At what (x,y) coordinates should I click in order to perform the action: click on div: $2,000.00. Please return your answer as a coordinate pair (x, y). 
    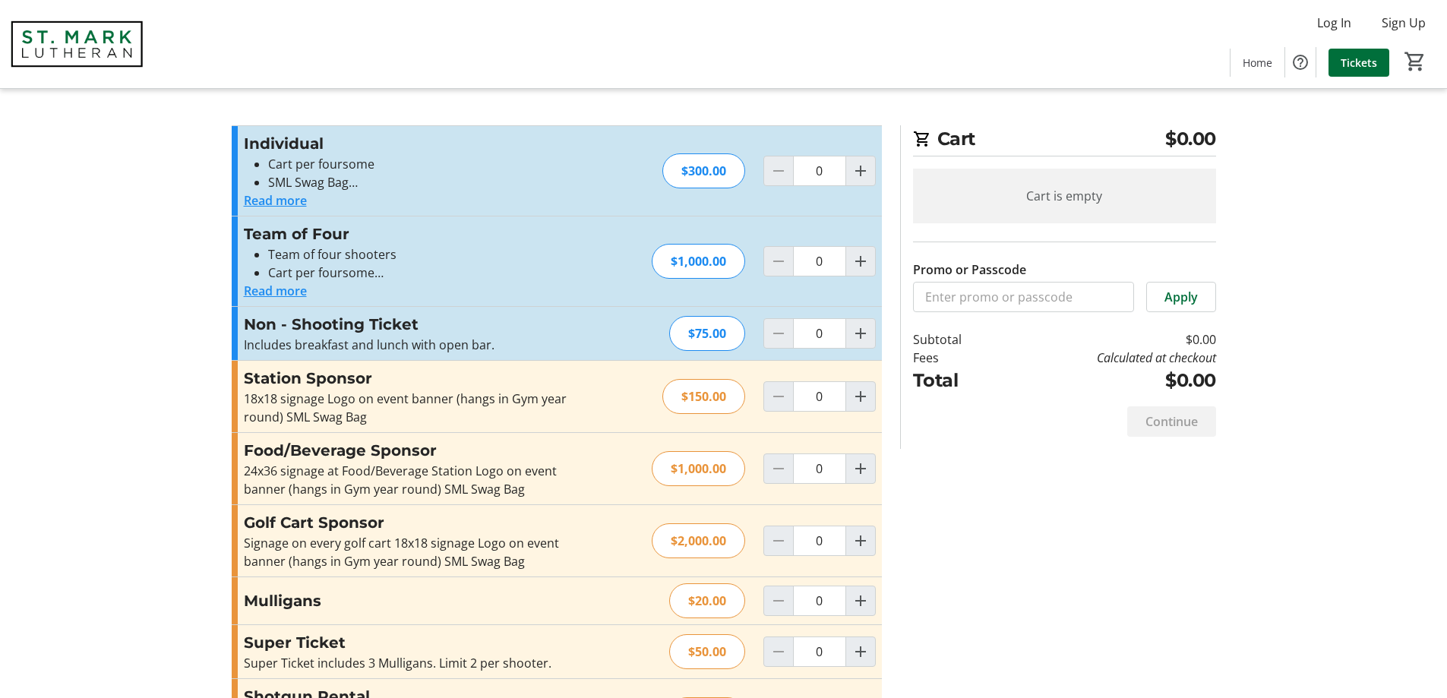
    Looking at the image, I should click on (698, 541).